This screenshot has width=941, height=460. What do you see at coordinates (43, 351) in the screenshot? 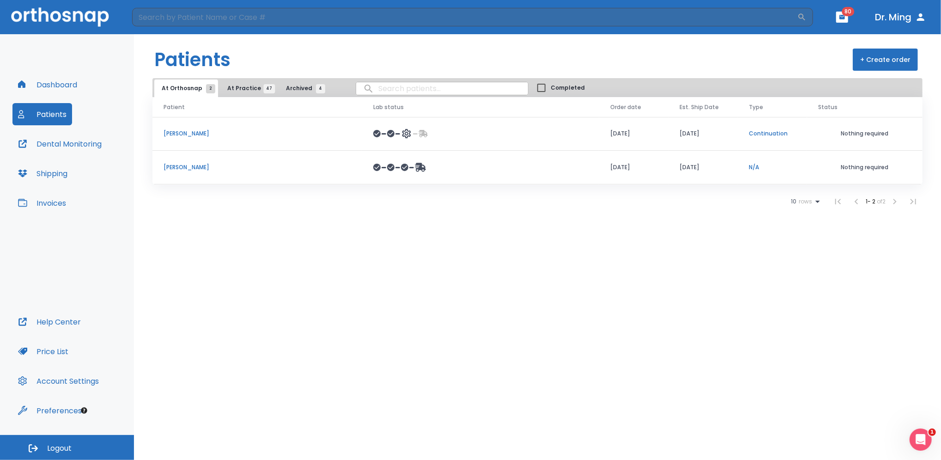
I see `button: Price List` at bounding box center [43, 351].